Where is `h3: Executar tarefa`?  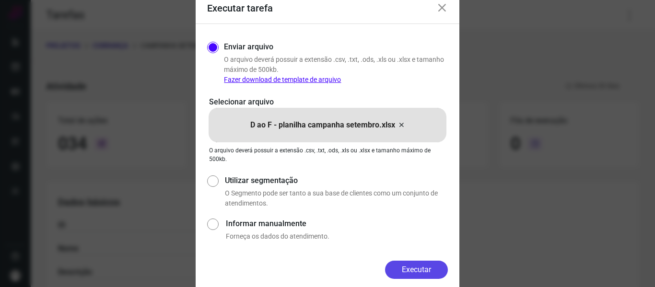
h3: Executar tarefa is located at coordinates (240, 8).